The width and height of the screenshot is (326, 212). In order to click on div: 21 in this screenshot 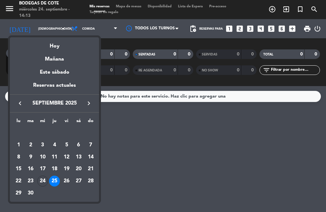, I will do `click(91, 169)`.